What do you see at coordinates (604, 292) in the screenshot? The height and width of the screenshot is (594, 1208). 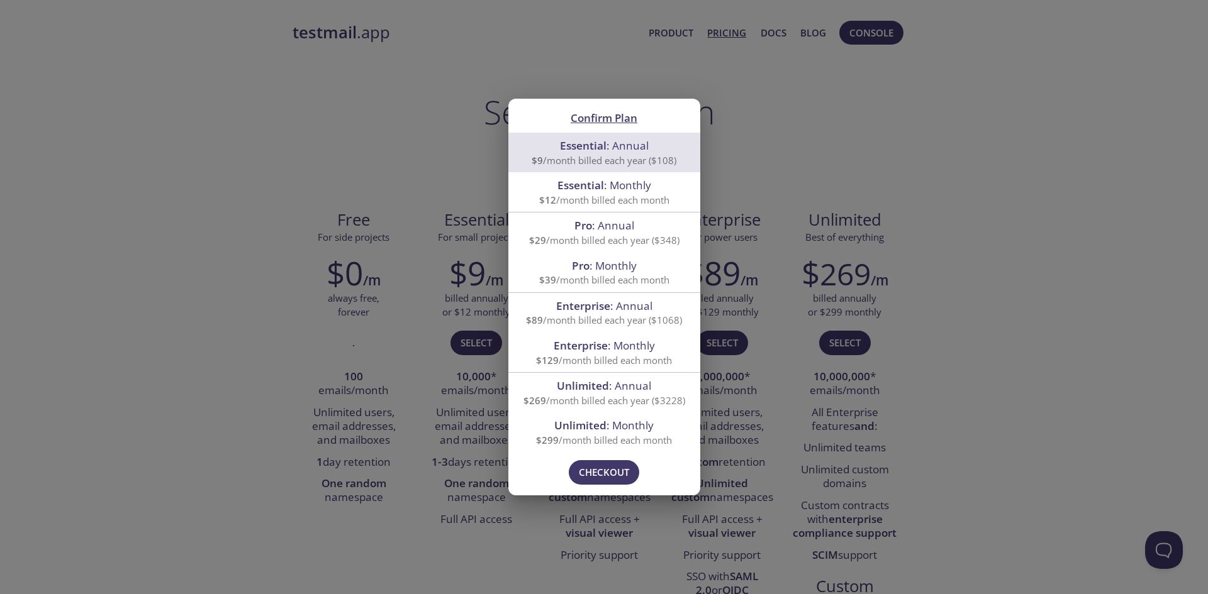 I see `ul: confirm plan selection` at bounding box center [604, 292].